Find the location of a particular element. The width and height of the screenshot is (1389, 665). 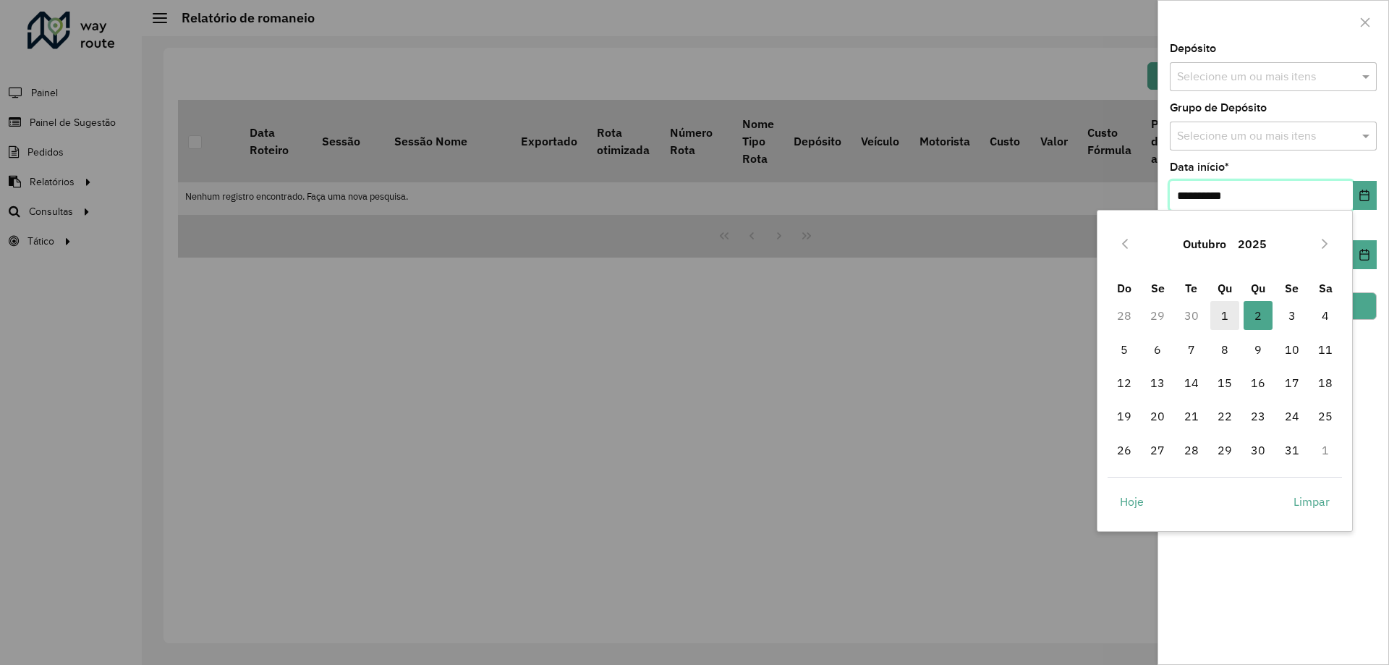

span: 24 is located at coordinates (1292, 416).